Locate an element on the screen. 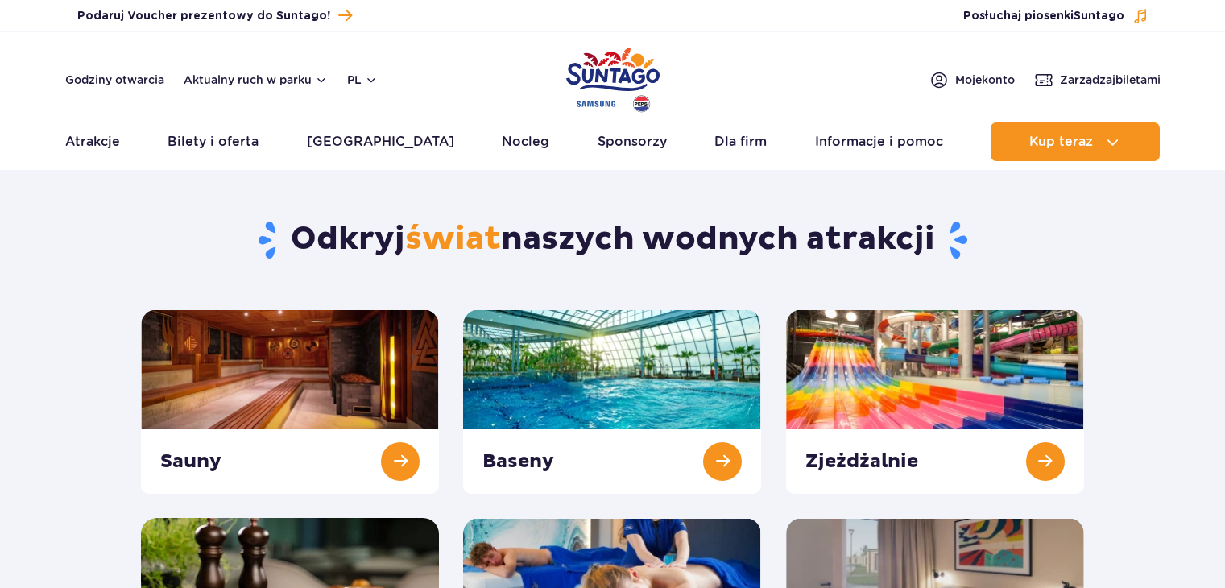 This screenshot has width=1225, height=588. a: Park of Poland is located at coordinates (613, 77).